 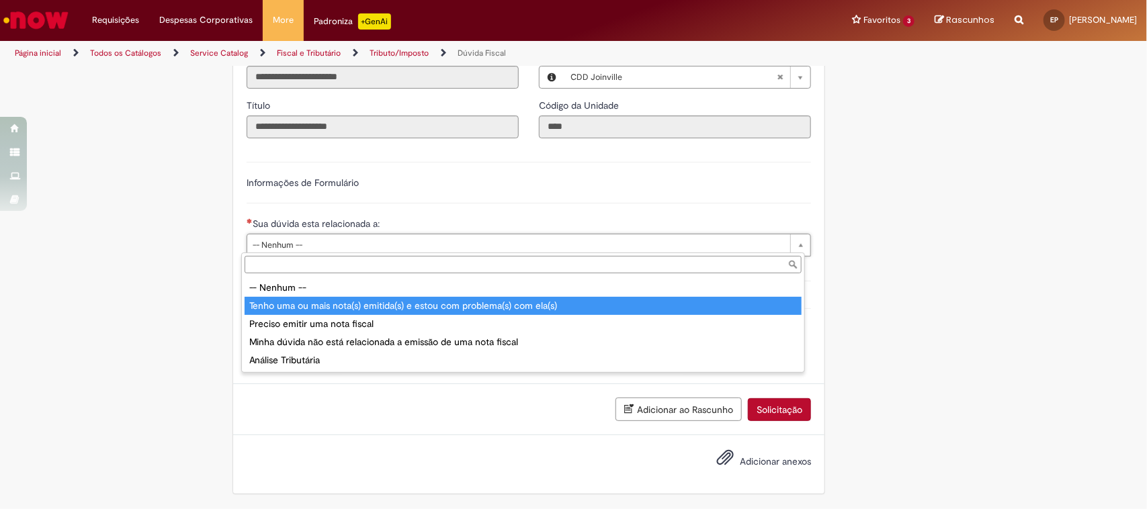 I want to click on div: Preciso emitir uma nota fiscal, so click(x=523, y=324).